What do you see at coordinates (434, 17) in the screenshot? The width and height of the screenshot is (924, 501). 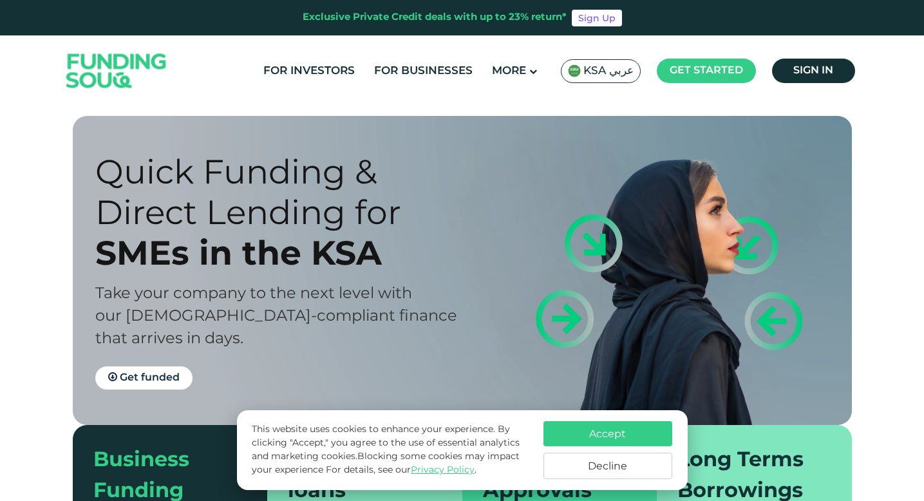 I see `div: Exclusive Private Credit deals with up to 23% return*` at bounding box center [434, 17].